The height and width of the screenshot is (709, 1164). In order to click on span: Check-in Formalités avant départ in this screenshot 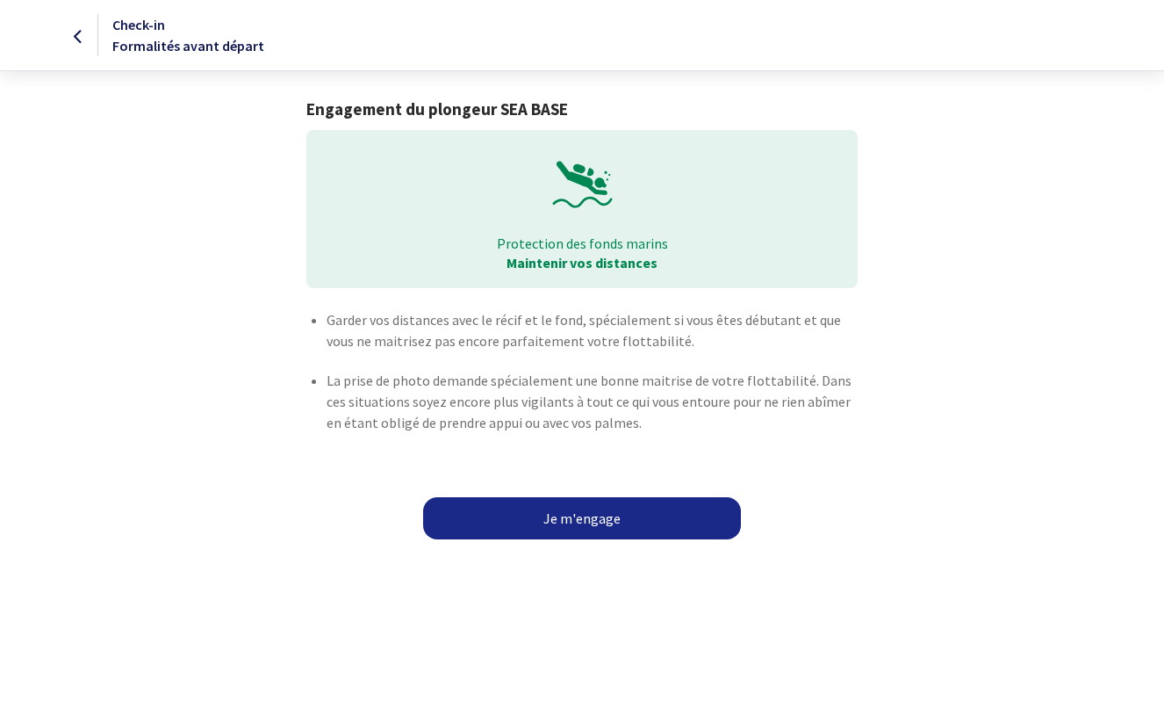, I will do `click(188, 35)`.